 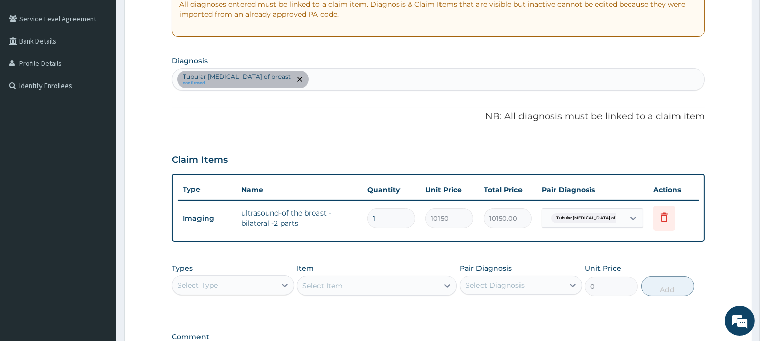 I want to click on label: Pair Diagnosis, so click(x=486, y=268).